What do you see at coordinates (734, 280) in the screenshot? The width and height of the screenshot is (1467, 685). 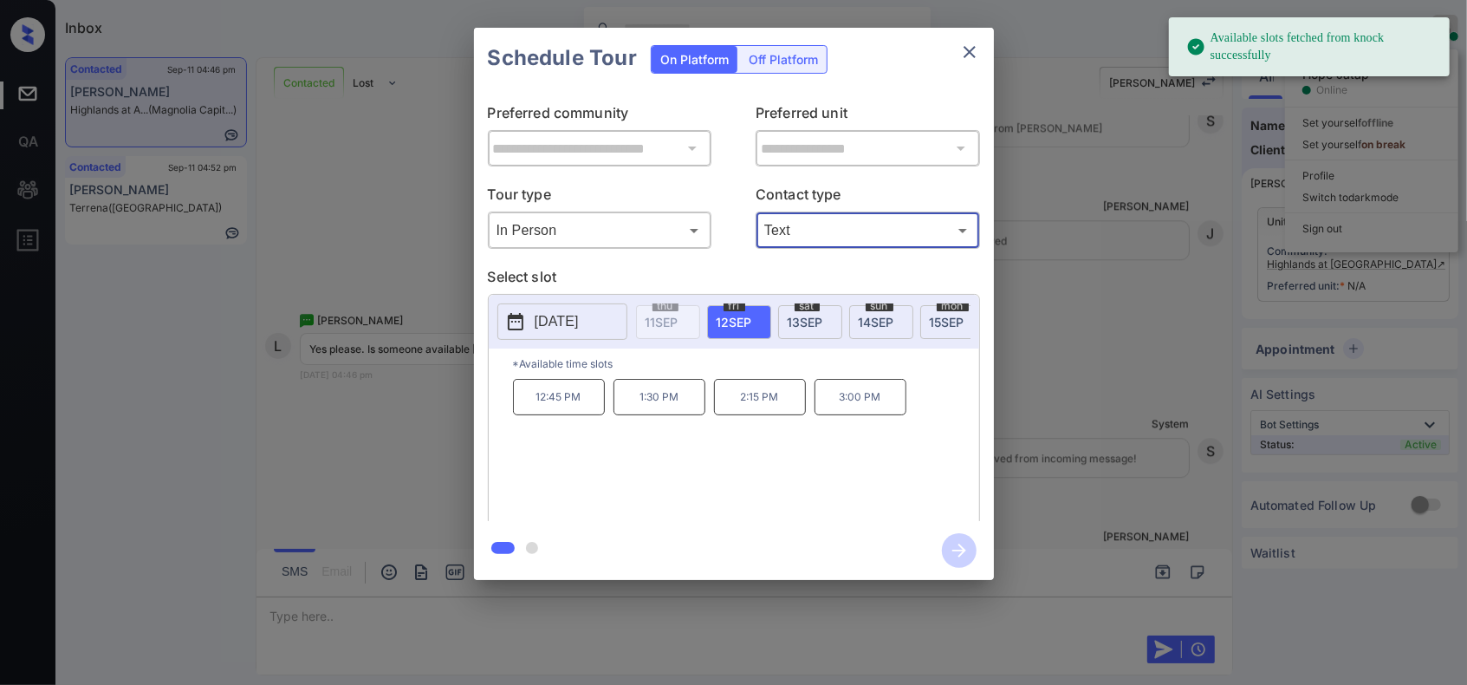 I see `p: Select slot` at bounding box center [734, 280].